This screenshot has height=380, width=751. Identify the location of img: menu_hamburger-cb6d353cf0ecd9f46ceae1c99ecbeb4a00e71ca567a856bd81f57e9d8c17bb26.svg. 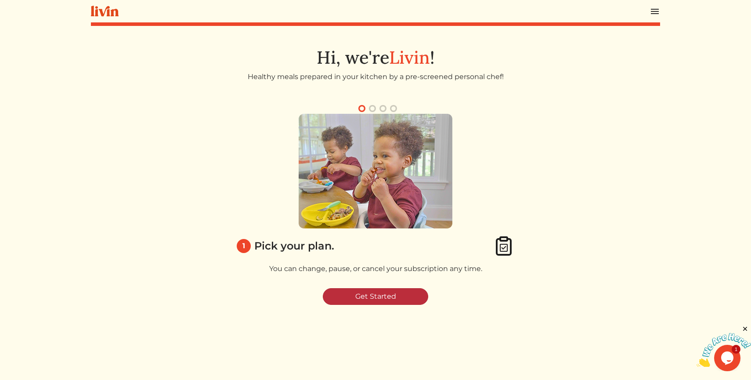
(655, 11).